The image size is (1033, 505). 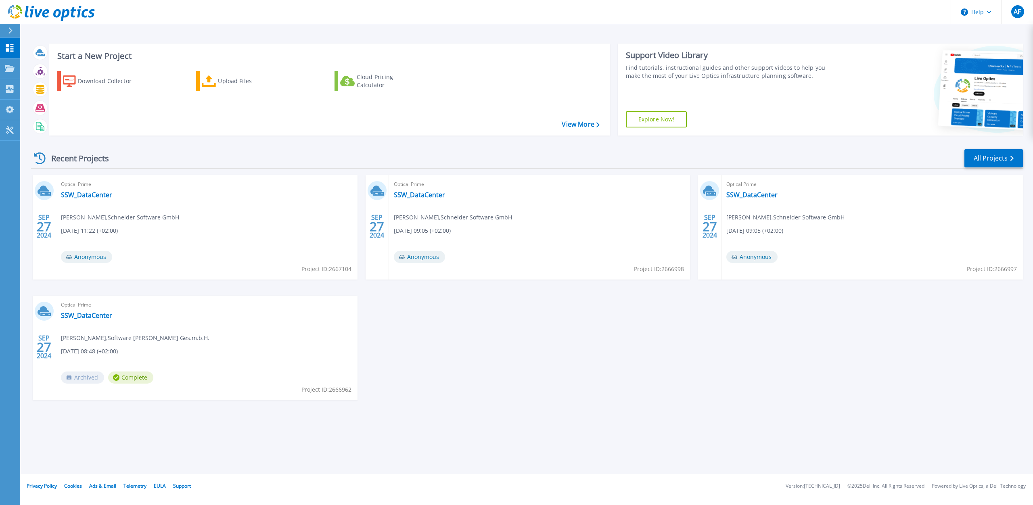 What do you see at coordinates (389, 81) in the screenshot?
I see `div: Cloud Pricing Calculator` at bounding box center [389, 81].